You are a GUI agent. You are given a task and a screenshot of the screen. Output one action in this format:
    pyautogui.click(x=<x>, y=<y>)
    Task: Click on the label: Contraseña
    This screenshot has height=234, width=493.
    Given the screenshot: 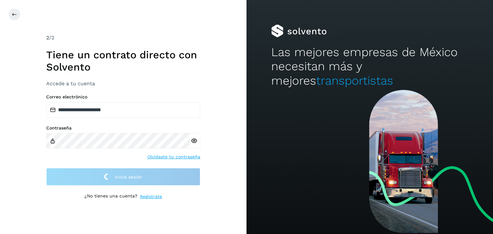 What is the action you would take?
    pyautogui.click(x=123, y=128)
    